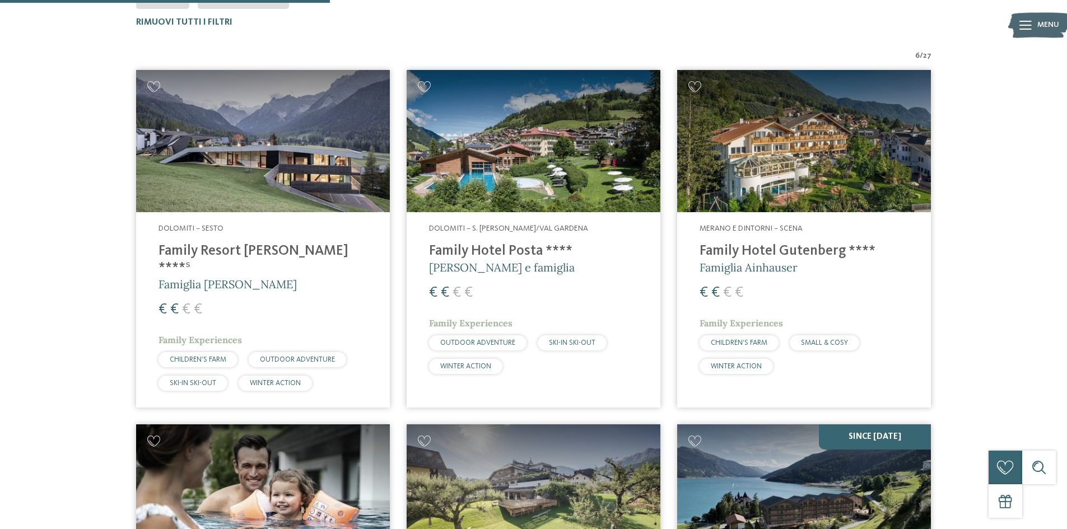 Image resolution: width=1067 pixels, height=529 pixels. I want to click on a: Cercate un hotel per famiglie? Qui troverete solo i migliori! Dolomiti – Sesto Family Resort [PER..., so click(263, 239).